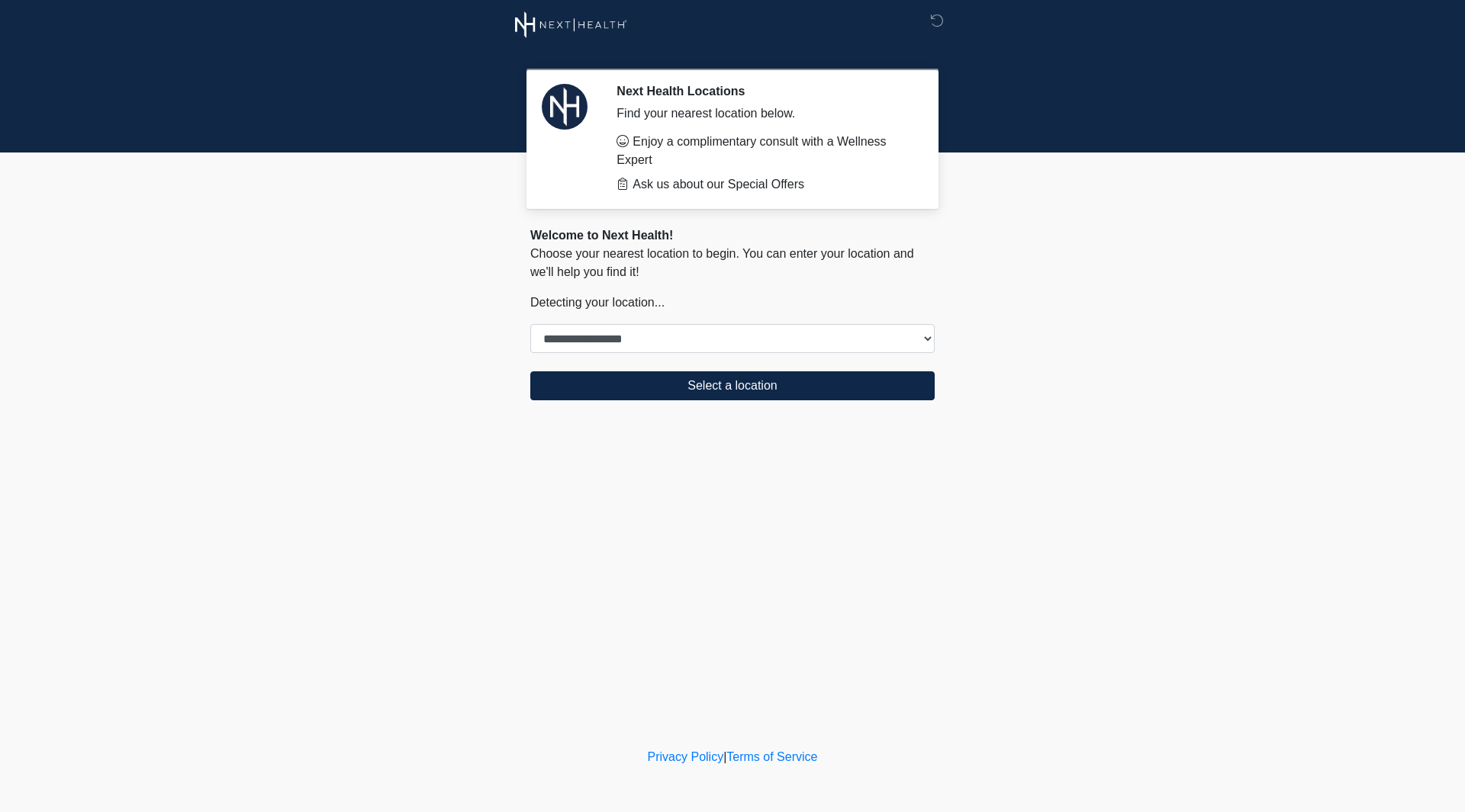 This screenshot has height=812, width=1465. What do you see at coordinates (764, 185) in the screenshot?
I see `li: Ask us about our Special Offers` at bounding box center [764, 185].